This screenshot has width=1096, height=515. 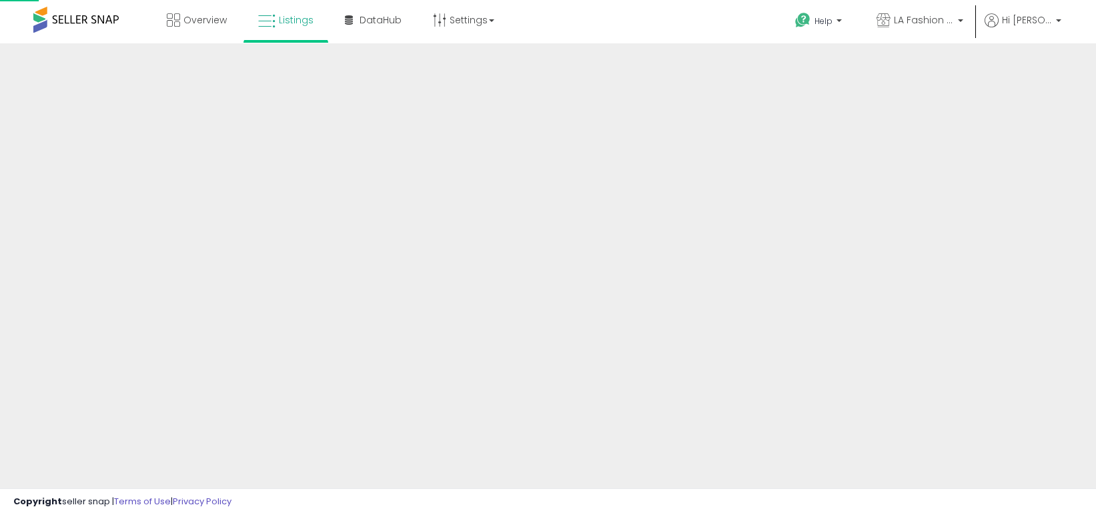 I want to click on div: seller snap | |, so click(x=122, y=502).